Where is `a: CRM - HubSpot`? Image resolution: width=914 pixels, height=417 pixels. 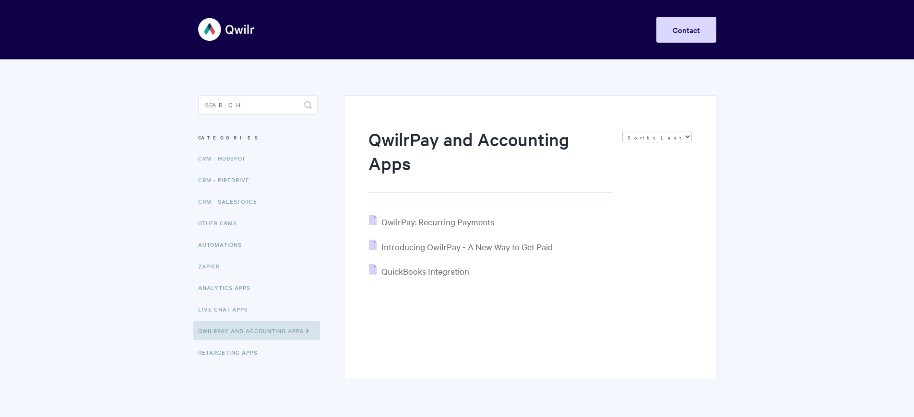
a: CRM - HubSpot is located at coordinates (225, 158).